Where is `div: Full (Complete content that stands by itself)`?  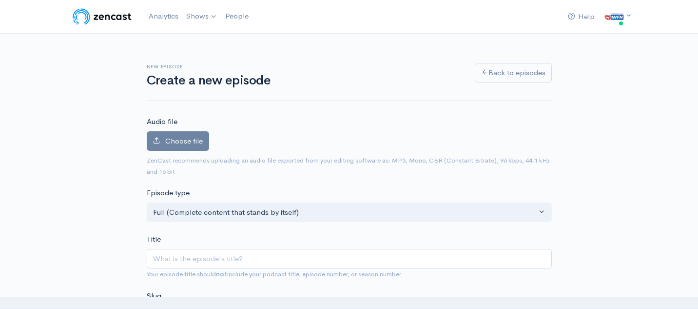
div: Full (Complete content that stands by itself) is located at coordinates (345, 212).